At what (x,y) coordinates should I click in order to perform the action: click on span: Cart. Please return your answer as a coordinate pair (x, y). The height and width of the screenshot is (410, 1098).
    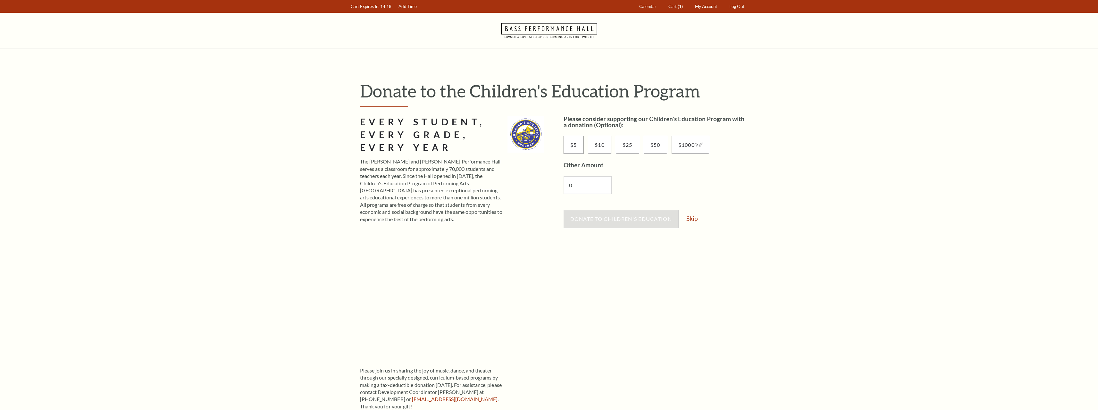
    Looking at the image, I should click on (673, 6).